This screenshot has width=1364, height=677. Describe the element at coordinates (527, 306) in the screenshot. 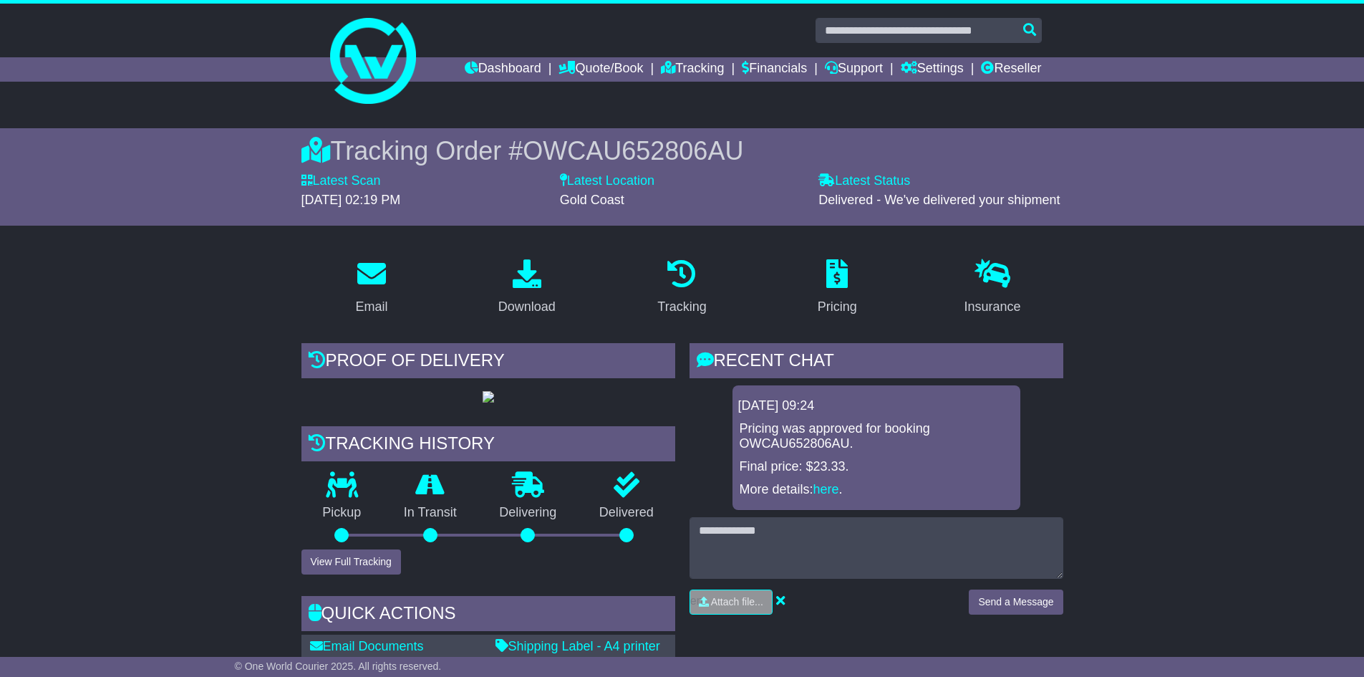

I see `div: Download` at that location.